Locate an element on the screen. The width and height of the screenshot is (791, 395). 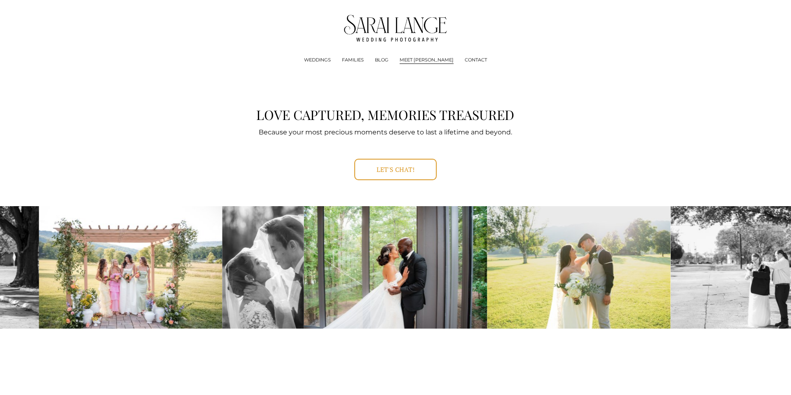
a: LET'S CHAT! is located at coordinates (396, 169).